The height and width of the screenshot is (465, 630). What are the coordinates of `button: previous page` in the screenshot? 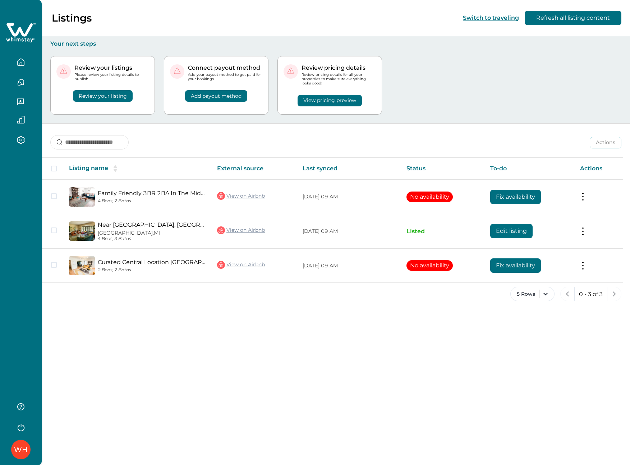 It's located at (568, 294).